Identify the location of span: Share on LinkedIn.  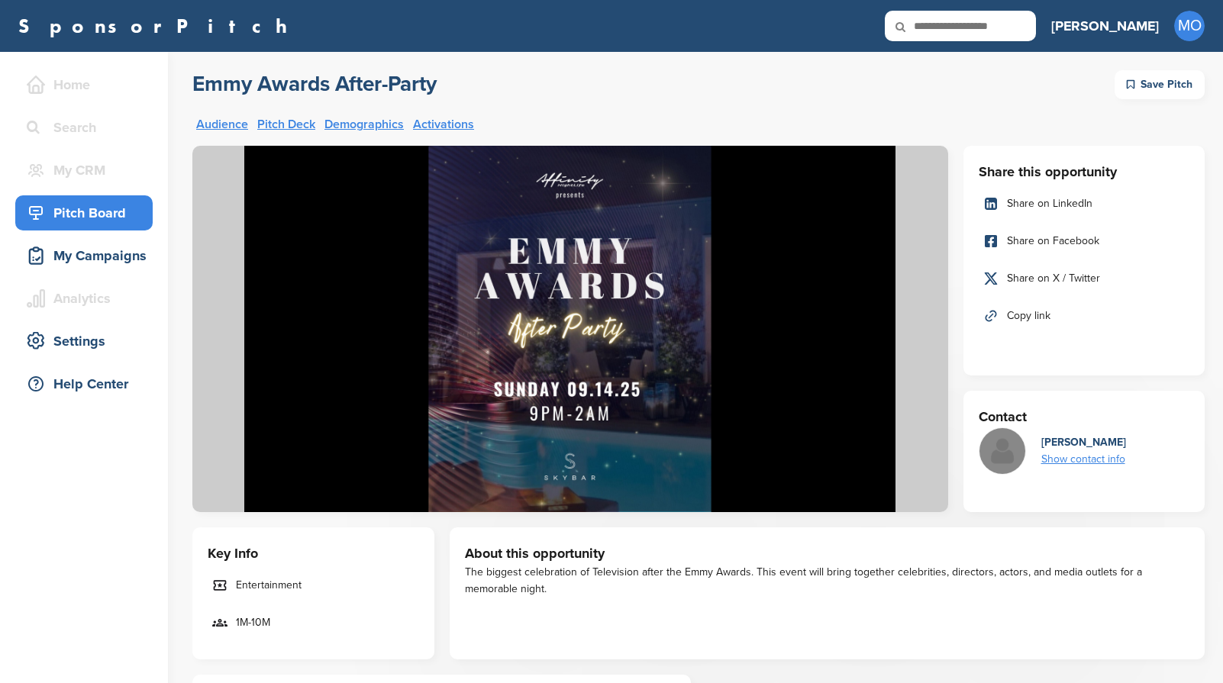
(1050, 204).